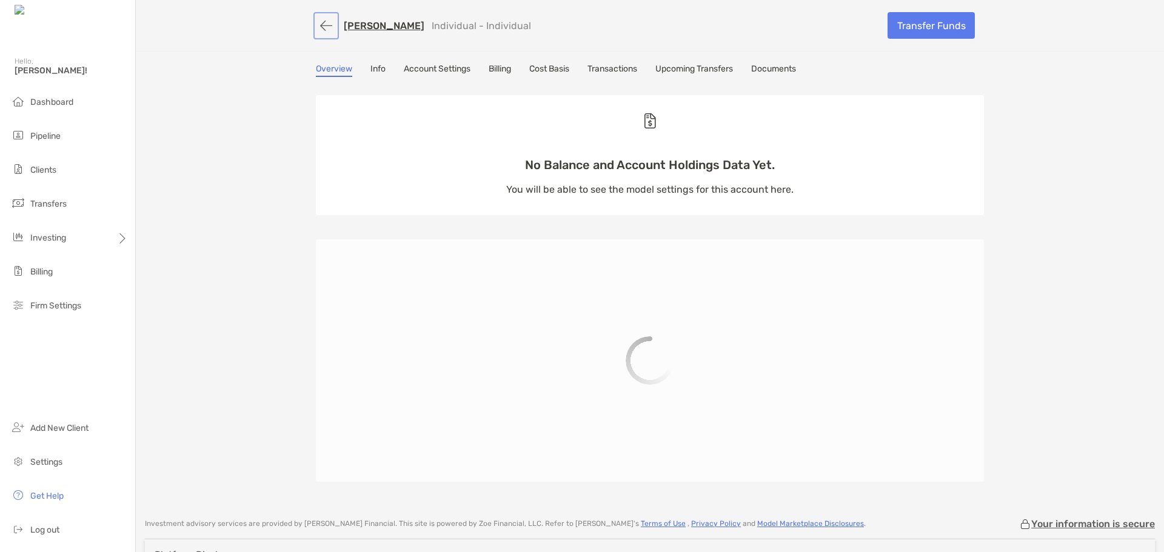 Image resolution: width=1164 pixels, height=552 pixels. I want to click on img: transfers icon, so click(18, 203).